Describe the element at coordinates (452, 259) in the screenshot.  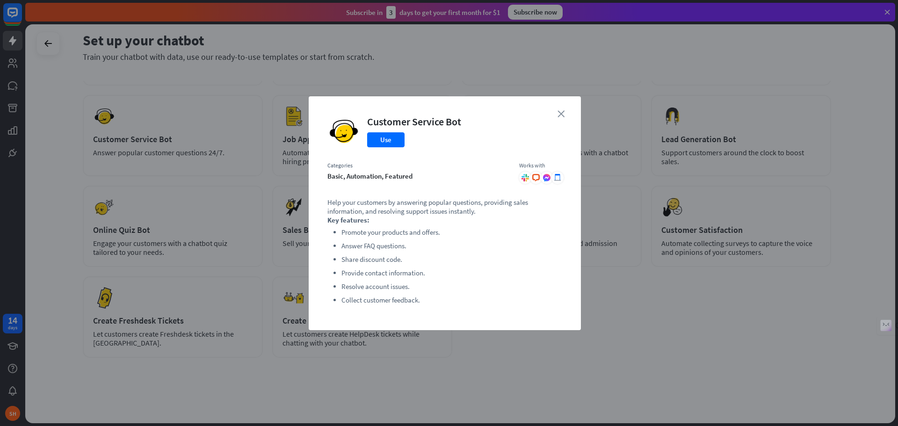
I see `li: Share discount code.` at that location.